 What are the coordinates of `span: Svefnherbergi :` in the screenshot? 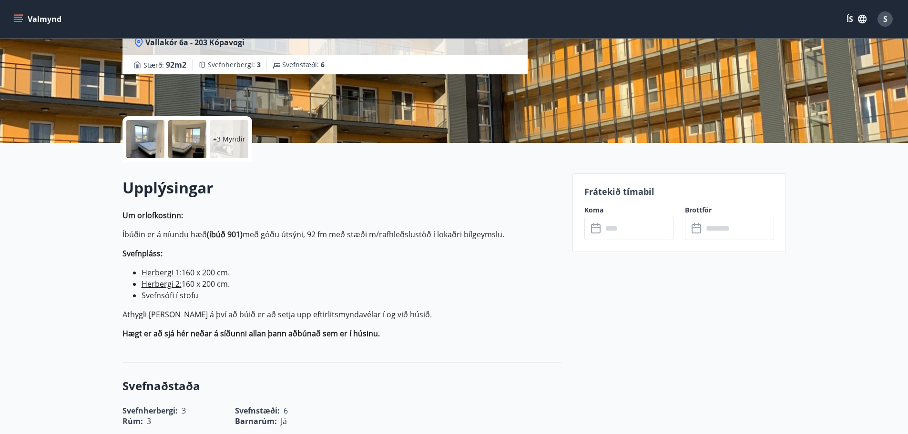 It's located at (234, 65).